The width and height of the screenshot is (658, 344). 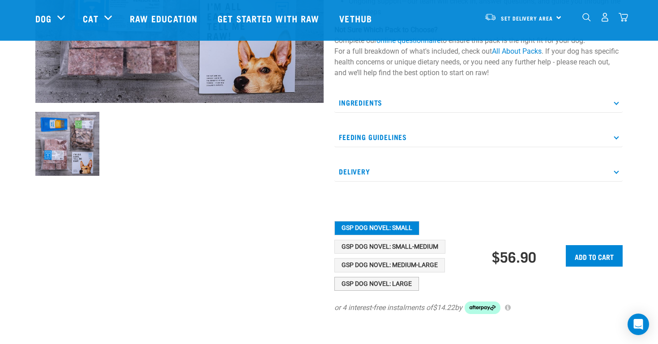 What do you see at coordinates (376, 284) in the screenshot?
I see `button: GSP Dog Novel: Large` at bounding box center [376, 284].